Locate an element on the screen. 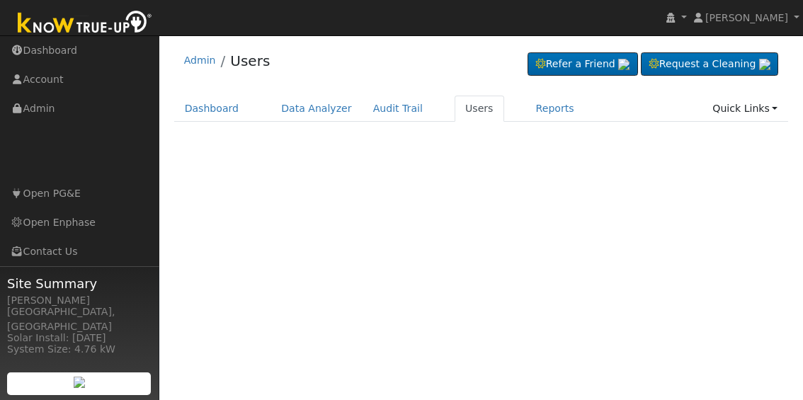 The height and width of the screenshot is (400, 803). a: Data Analyzer is located at coordinates (316, 108).